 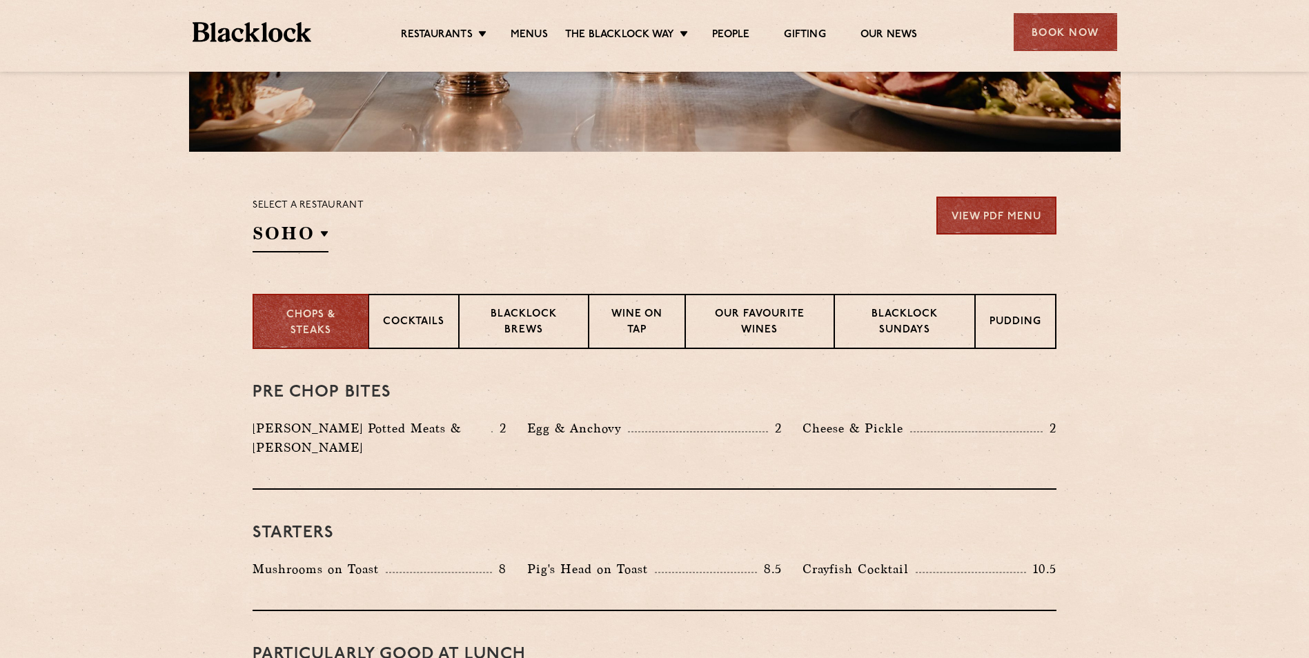 I want to click on p: 8.5, so click(x=769, y=569).